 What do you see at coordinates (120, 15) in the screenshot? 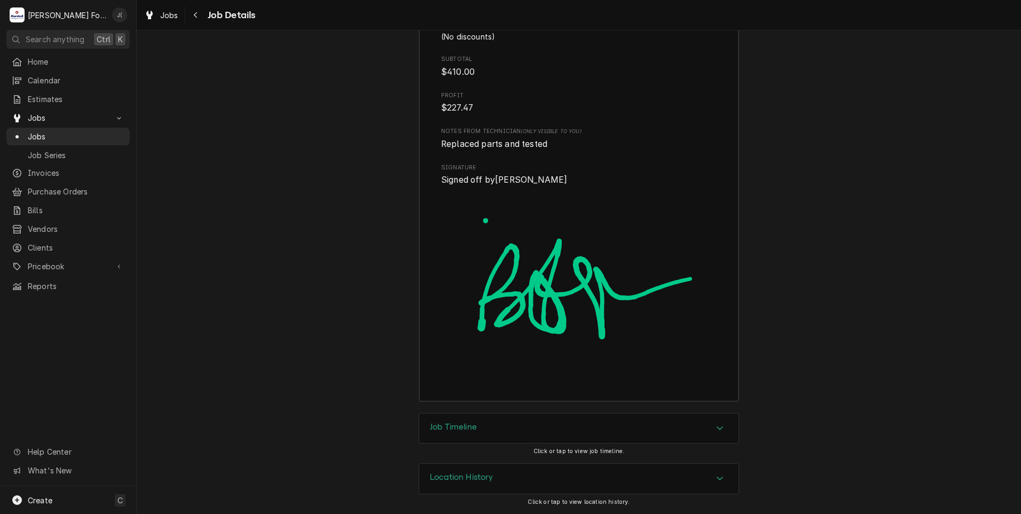
I see `div: J(` at bounding box center [120, 15].